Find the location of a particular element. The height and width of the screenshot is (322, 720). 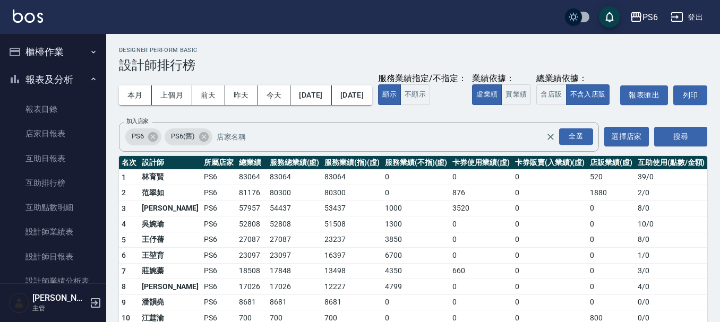

span: 6 is located at coordinates (124, 255).